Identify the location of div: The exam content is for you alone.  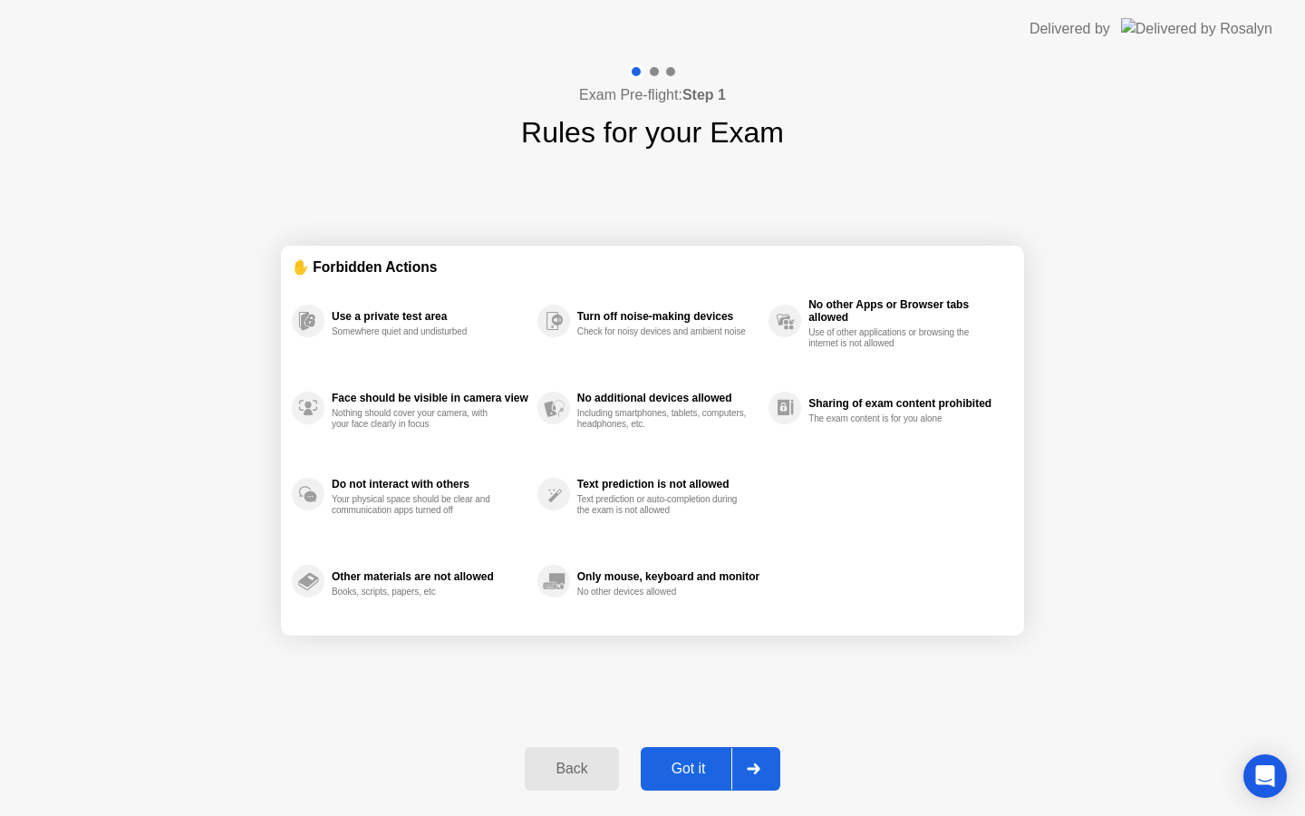
(894, 419).